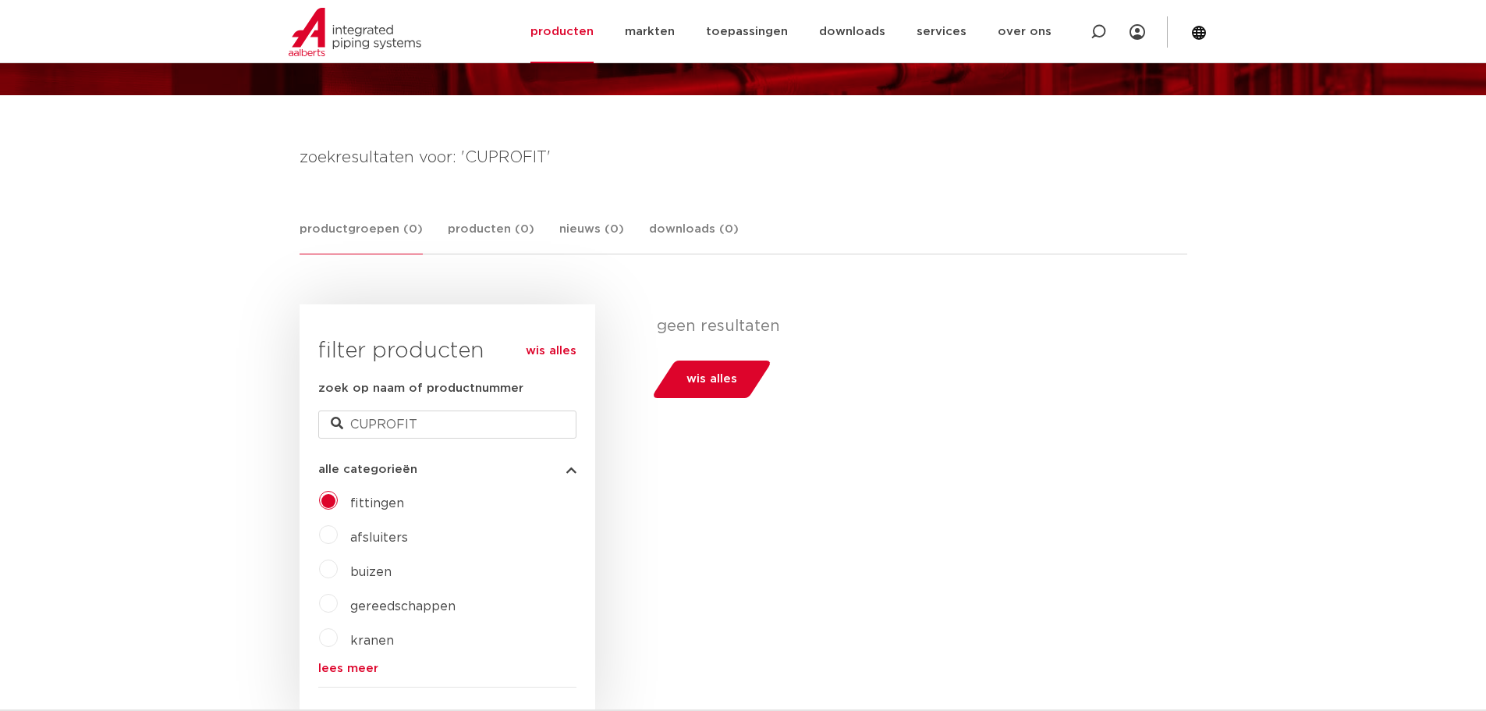 This screenshot has width=1486, height=711. Describe the element at coordinates (377, 503) in the screenshot. I see `span: fittingen` at that location.